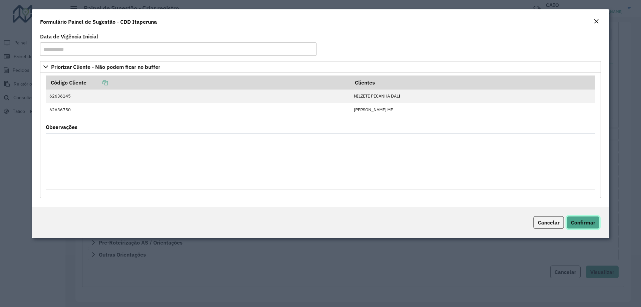  I want to click on td: 62636145, so click(198, 96).